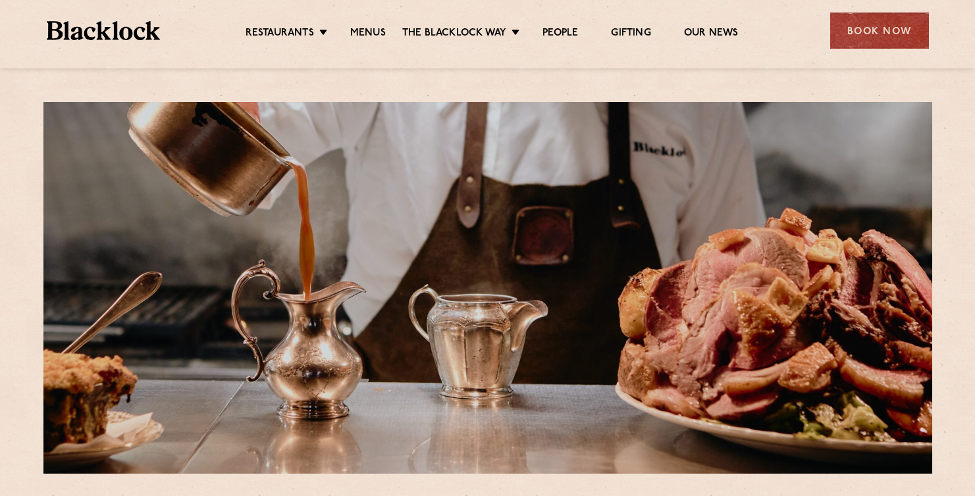 The image size is (975, 496). Describe the element at coordinates (880, 30) in the screenshot. I see `div: Book Now` at that location.